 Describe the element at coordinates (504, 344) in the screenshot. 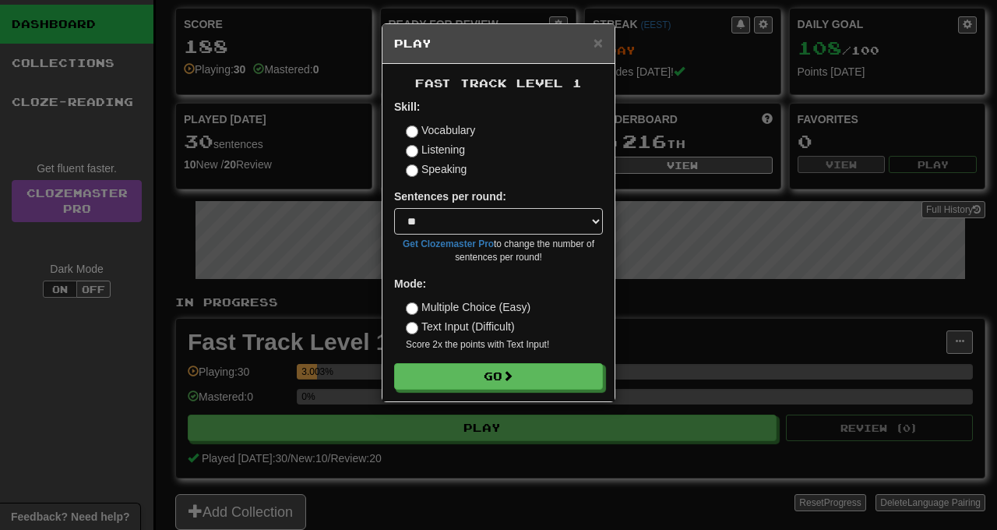

I see `small: Score 2x the points with Text Input !` at that location.